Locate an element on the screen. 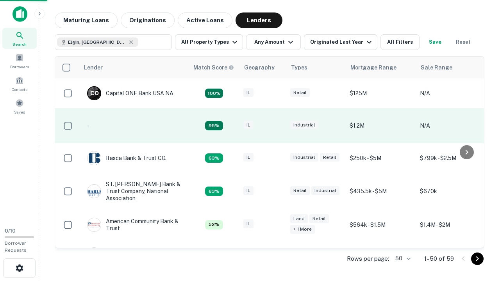  div: Mortgage Range is located at coordinates (373, 68).